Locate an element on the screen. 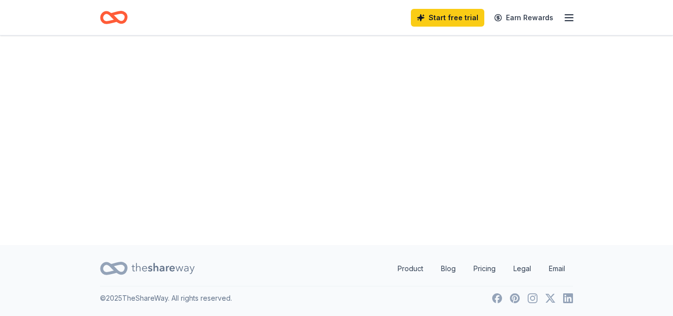 Image resolution: width=673 pixels, height=316 pixels. a: Earn Rewards is located at coordinates (523, 18).